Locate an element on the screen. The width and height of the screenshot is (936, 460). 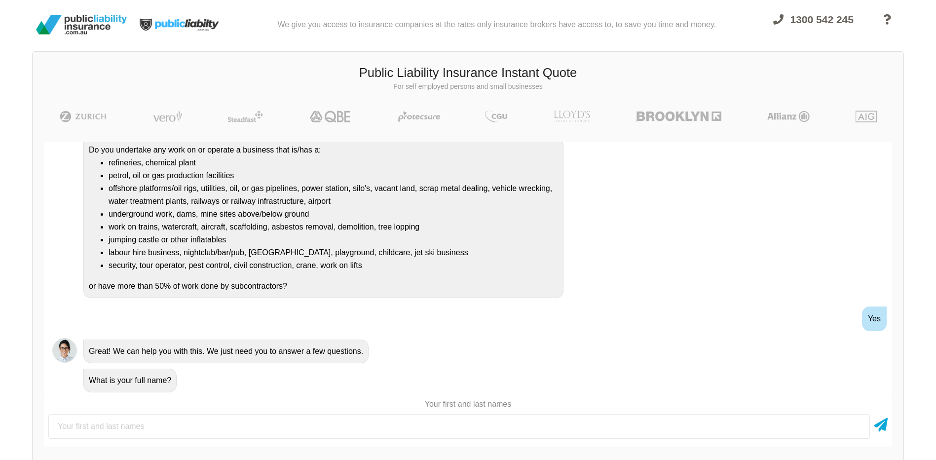
li: offshore platforms/oil rigs, utilities, oil, or gas pipelines, power station, silo's, vacant land... is located at coordinates (333, 195).